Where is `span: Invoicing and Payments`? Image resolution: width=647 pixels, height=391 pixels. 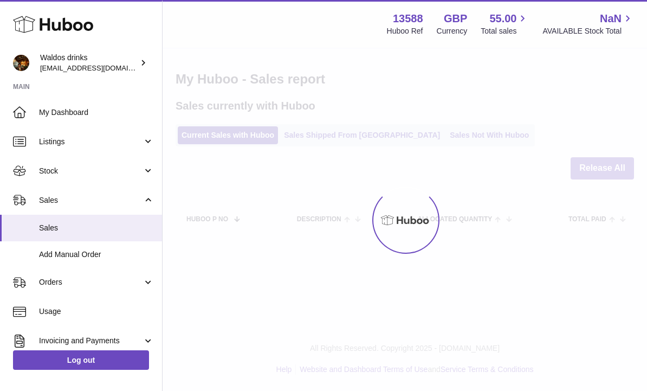 span: Invoicing and Payments is located at coordinates (90, 340).